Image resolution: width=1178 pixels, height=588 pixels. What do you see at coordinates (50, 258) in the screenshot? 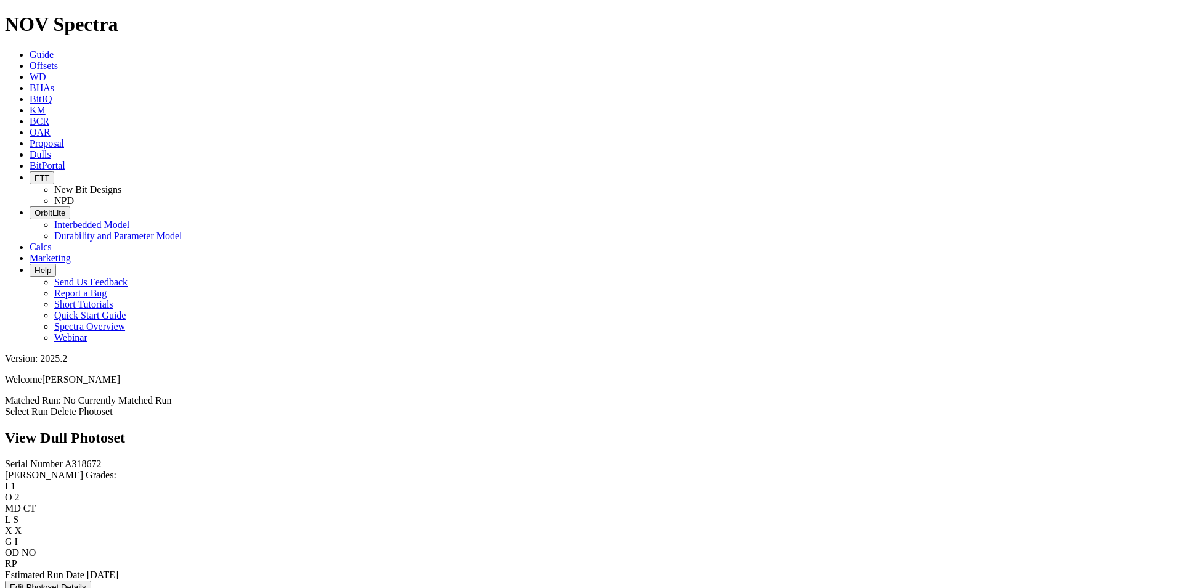
I see `span: Marketing` at bounding box center [50, 258].